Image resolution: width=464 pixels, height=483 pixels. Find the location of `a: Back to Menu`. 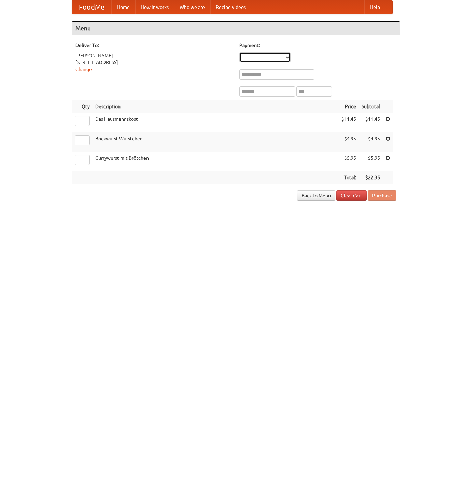

a: Back to Menu is located at coordinates (316, 195).